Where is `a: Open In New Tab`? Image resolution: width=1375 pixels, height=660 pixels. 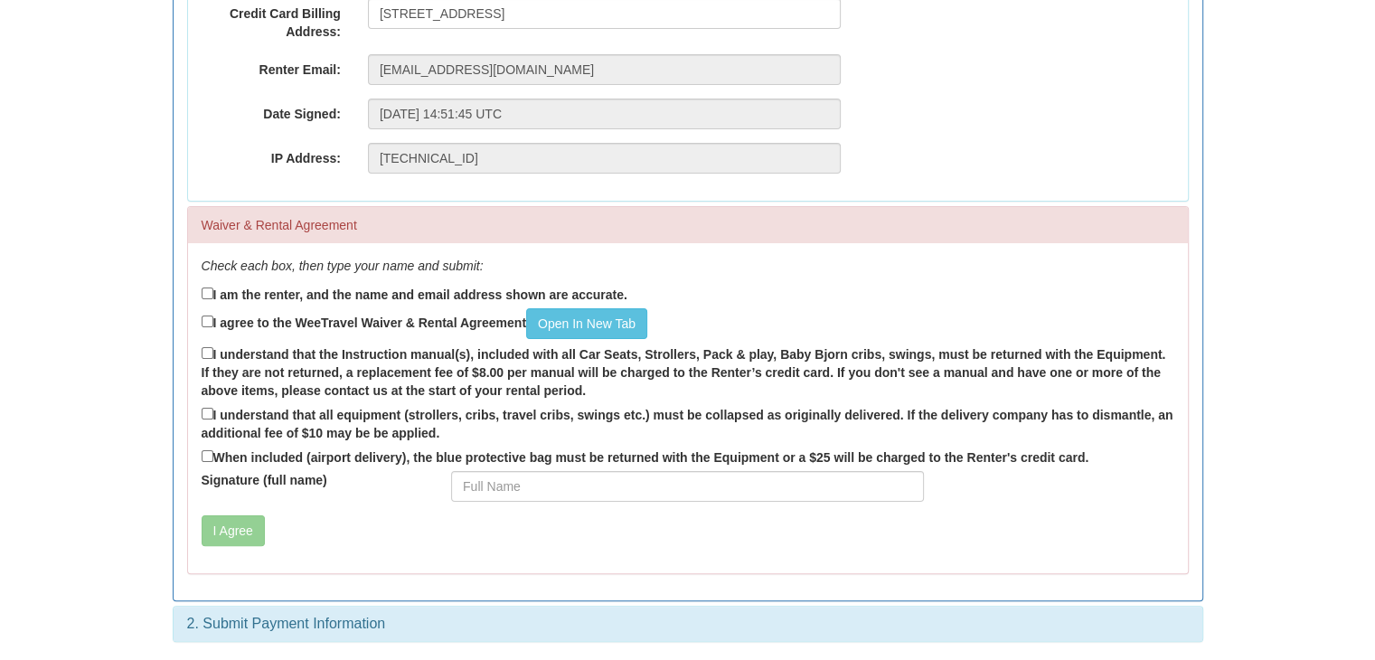
a: Open In New Tab is located at coordinates (587, 324).